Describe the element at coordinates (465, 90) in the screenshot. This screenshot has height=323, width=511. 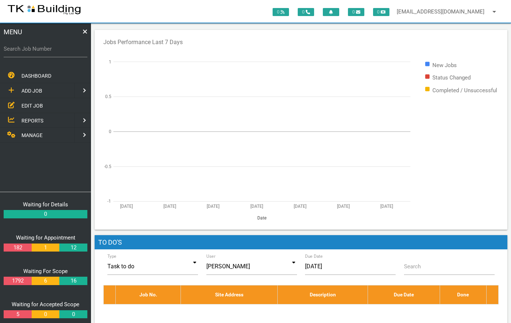
I see `text: Completed / Unsuccessful` at that location.